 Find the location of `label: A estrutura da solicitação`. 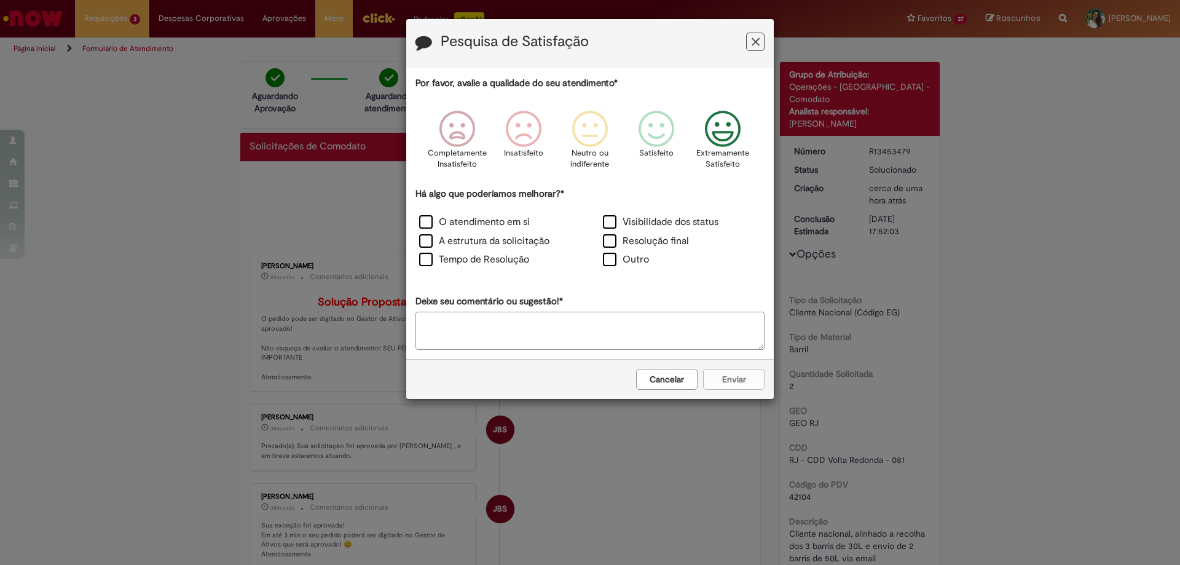

label: A estrutura da solicitação is located at coordinates (484, 241).